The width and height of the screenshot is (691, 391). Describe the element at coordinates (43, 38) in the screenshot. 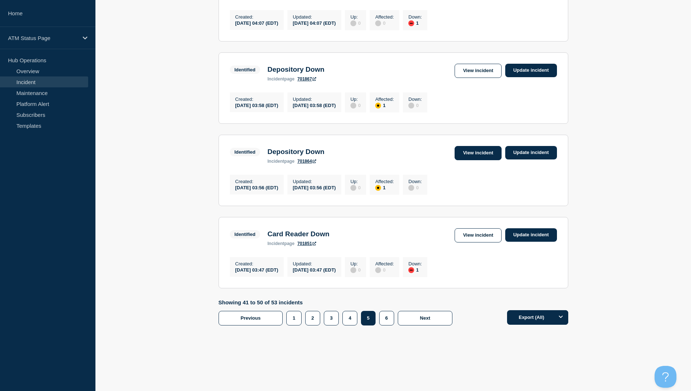

I see `p: ATM Status Page` at that location.